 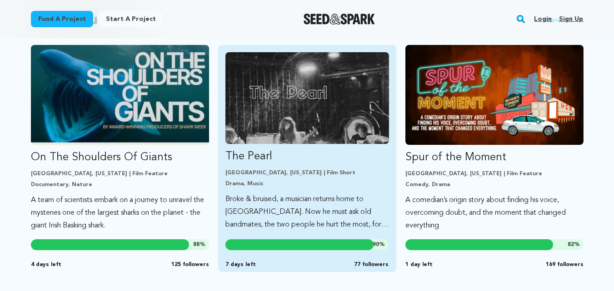 What do you see at coordinates (120, 158) in the screenshot?
I see `p: On The Shoulders Of Giants` at bounding box center [120, 158].